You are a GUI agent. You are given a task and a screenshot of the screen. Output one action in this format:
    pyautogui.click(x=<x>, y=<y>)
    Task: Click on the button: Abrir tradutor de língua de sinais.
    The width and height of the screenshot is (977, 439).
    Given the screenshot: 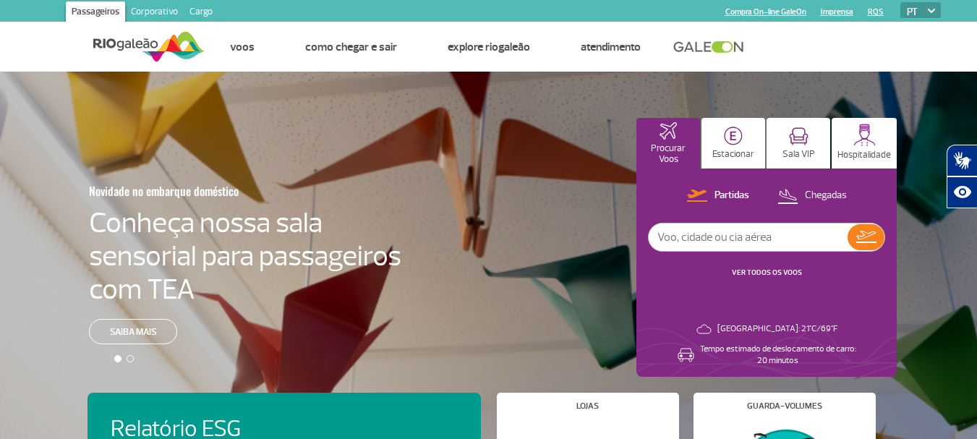 What is the action you would take?
    pyautogui.click(x=961, y=160)
    